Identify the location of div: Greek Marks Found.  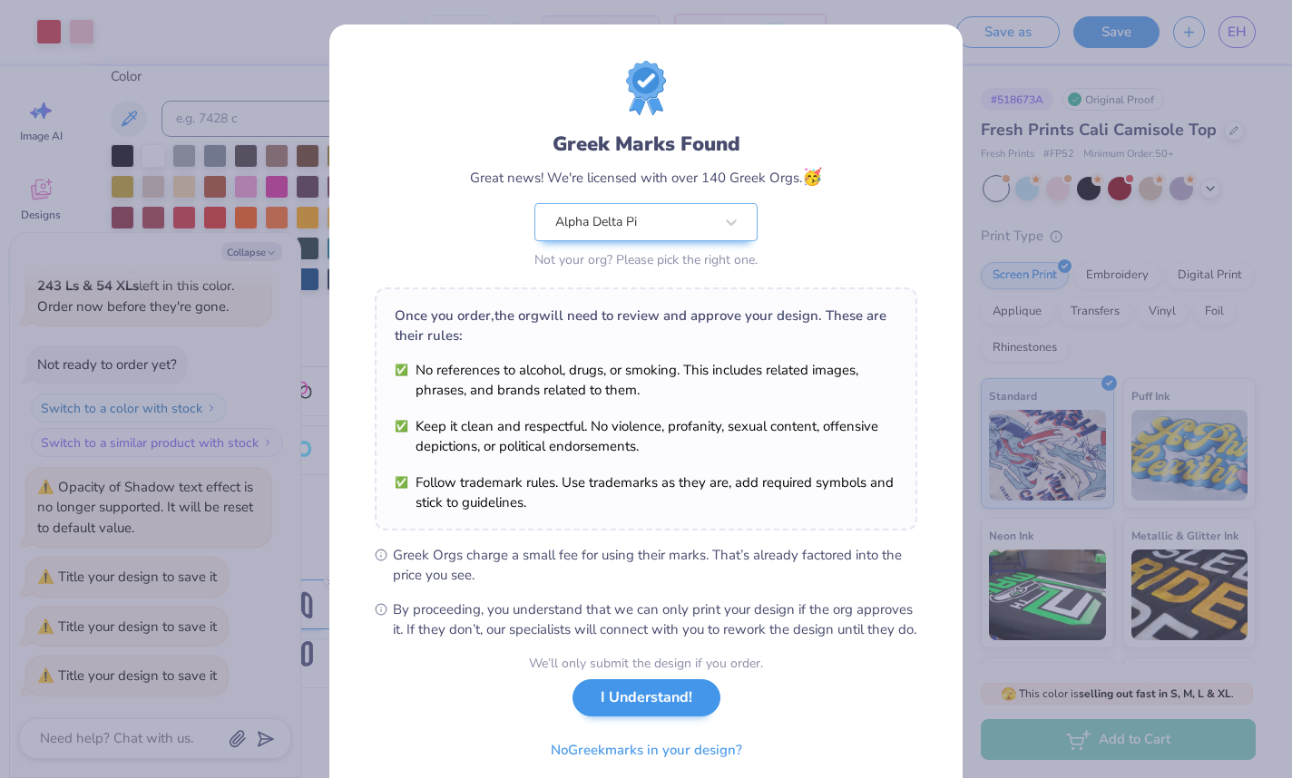
(646, 144).